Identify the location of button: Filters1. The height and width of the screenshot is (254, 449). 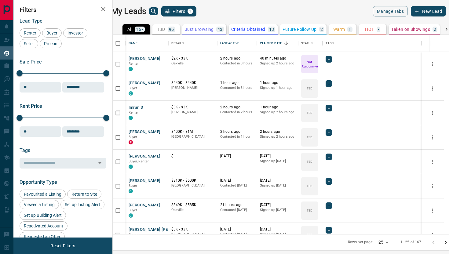
(179, 11).